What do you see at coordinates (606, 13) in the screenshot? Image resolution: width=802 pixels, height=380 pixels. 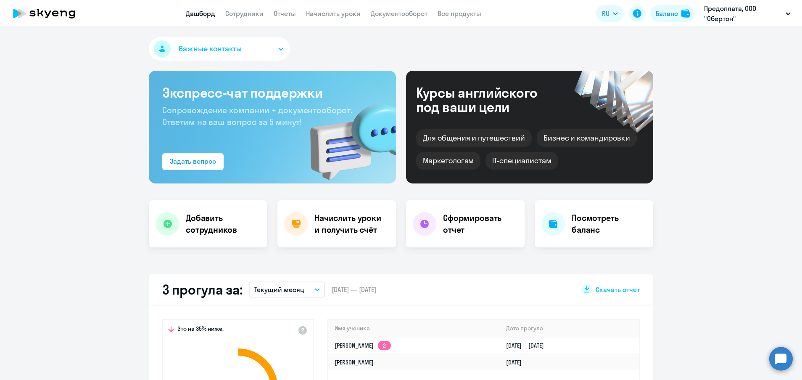 I see `span: RU` at bounding box center [606, 13].